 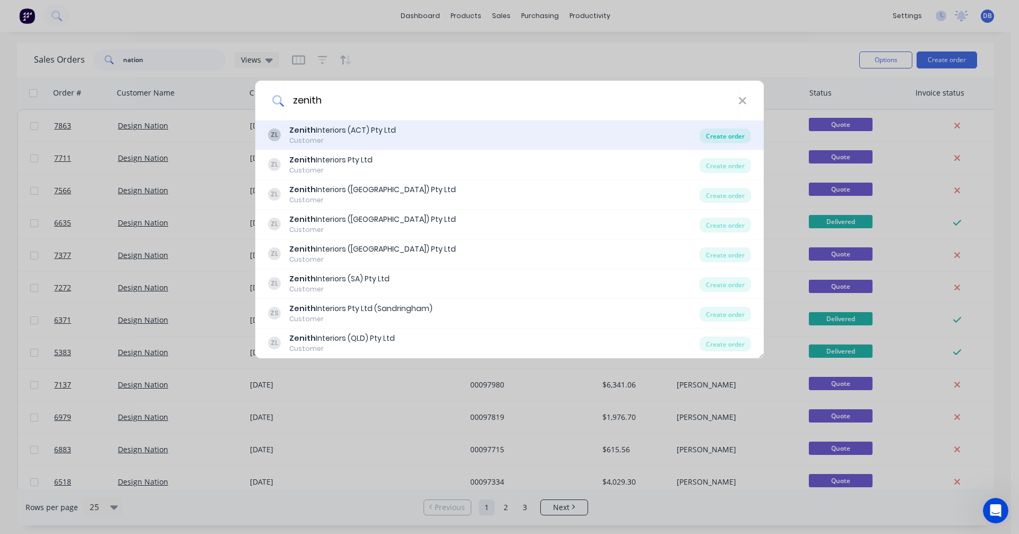 What do you see at coordinates (331, 160) in the screenshot?
I see `div: Interiors Pty Ltd` at bounding box center [331, 160].